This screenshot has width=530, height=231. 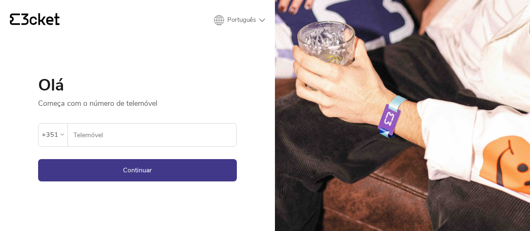 What do you see at coordinates (137, 101) in the screenshot?
I see `p: Começa com o número de telemóvel` at bounding box center [137, 101].